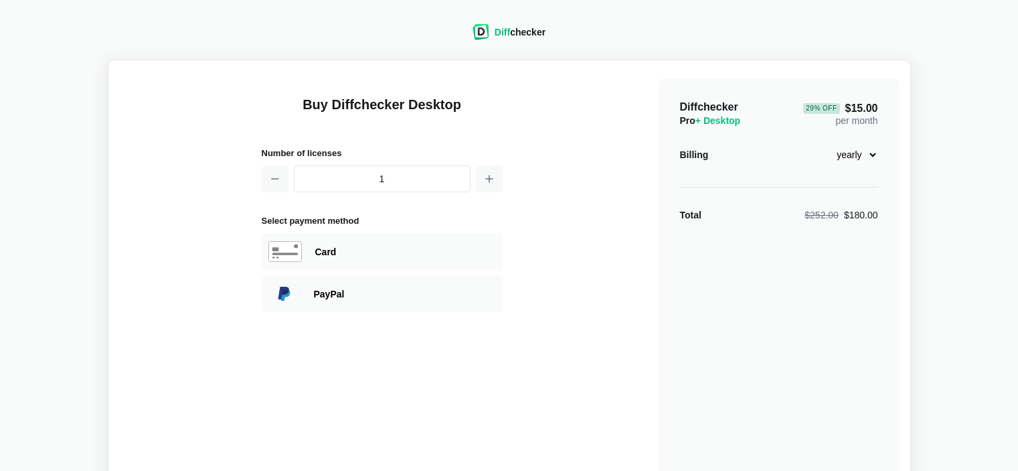 The image size is (1018, 471). I want to click on span: + Desktop, so click(718, 120).